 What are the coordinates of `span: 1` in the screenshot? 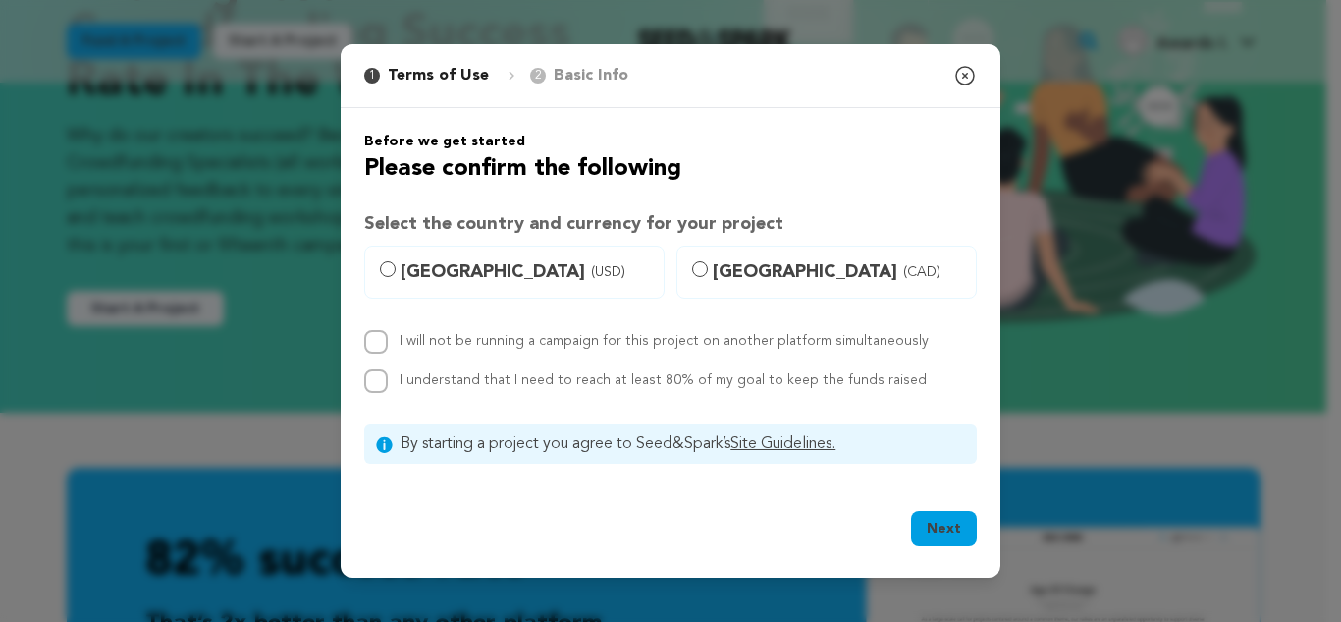 It's located at (372, 76).